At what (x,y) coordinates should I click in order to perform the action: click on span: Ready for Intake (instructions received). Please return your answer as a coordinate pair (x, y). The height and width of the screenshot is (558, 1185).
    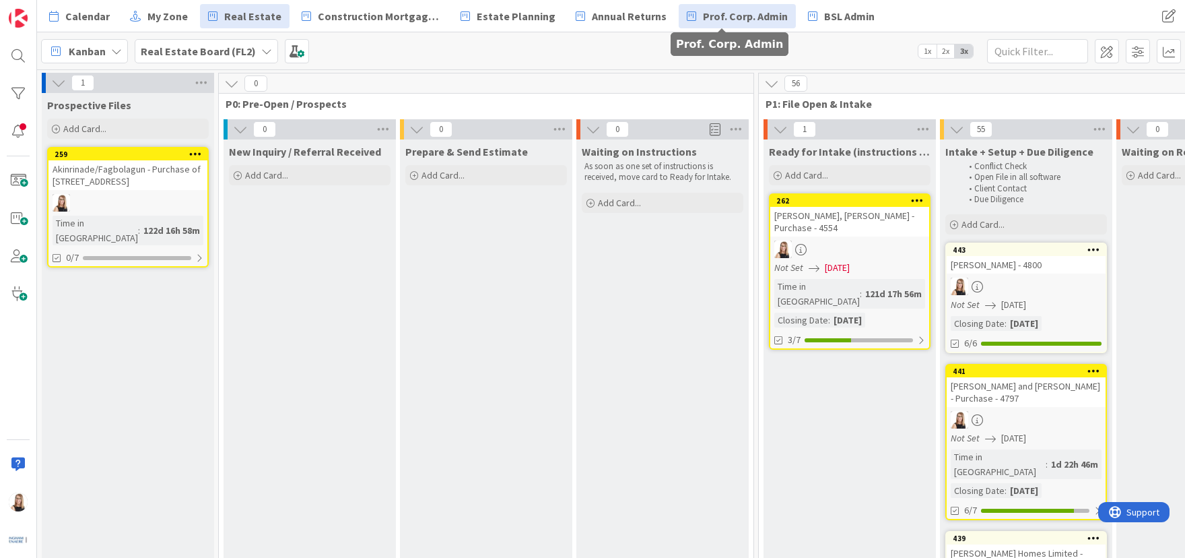
    Looking at the image, I should click on (850, 152).